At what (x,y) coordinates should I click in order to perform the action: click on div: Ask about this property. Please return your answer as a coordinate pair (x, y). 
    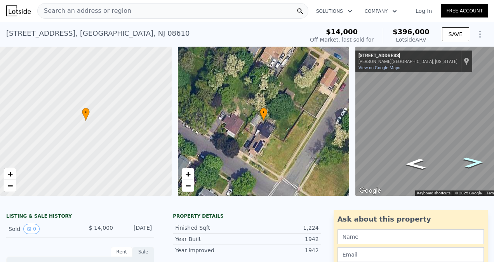
    Looking at the image, I should click on (411, 219).